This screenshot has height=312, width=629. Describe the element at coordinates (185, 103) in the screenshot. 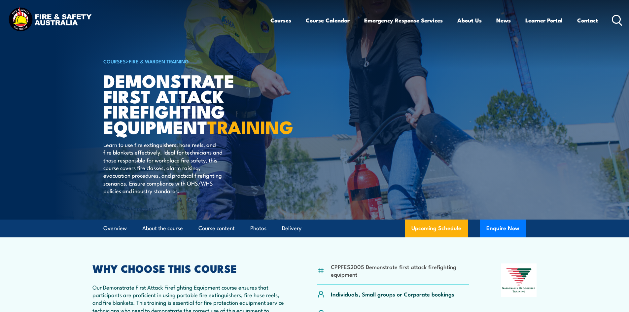

I see `h1: Demonstrate First Attack Firefighting Equipment` at that location.